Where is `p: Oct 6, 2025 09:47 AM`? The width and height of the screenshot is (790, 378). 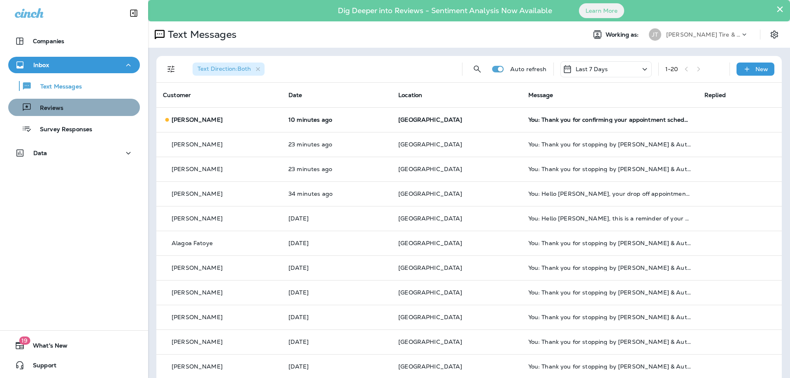 p: Oct 6, 2025 09:47 AM is located at coordinates (337, 194).